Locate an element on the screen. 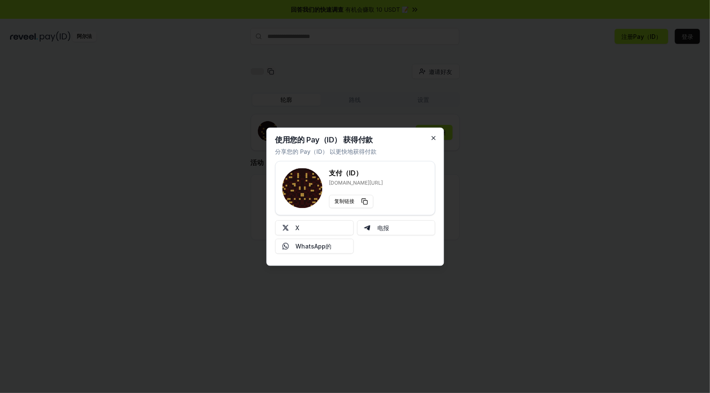 Image resolution: width=710 pixels, height=393 pixels. p: 分享您的 Pay（ID） 以更快地获得付款 is located at coordinates (326, 151).